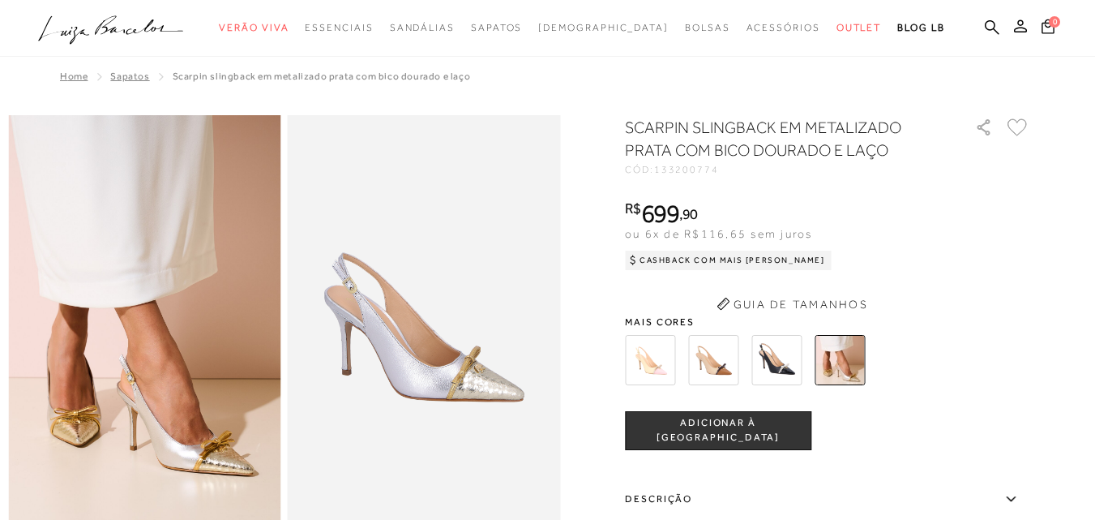 Image resolution: width=1095 pixels, height=520 pixels. What do you see at coordinates (322, 76) in the screenshot?
I see `span: SCARPIN SLINGBACK EM METALIZADO PRATA COM BICO DOURADO E LAÇO` at bounding box center [322, 76].